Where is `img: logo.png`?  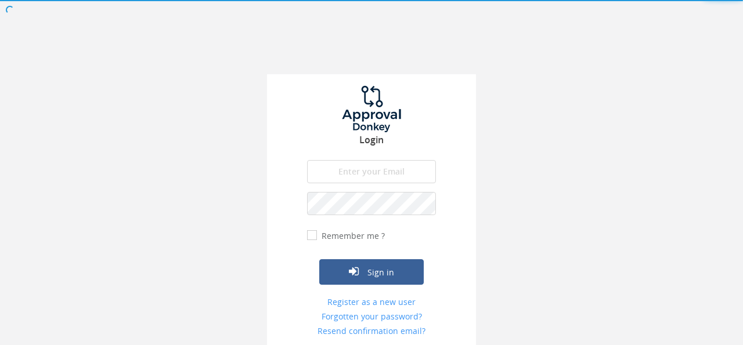 img: logo.png is located at coordinates (371, 109).